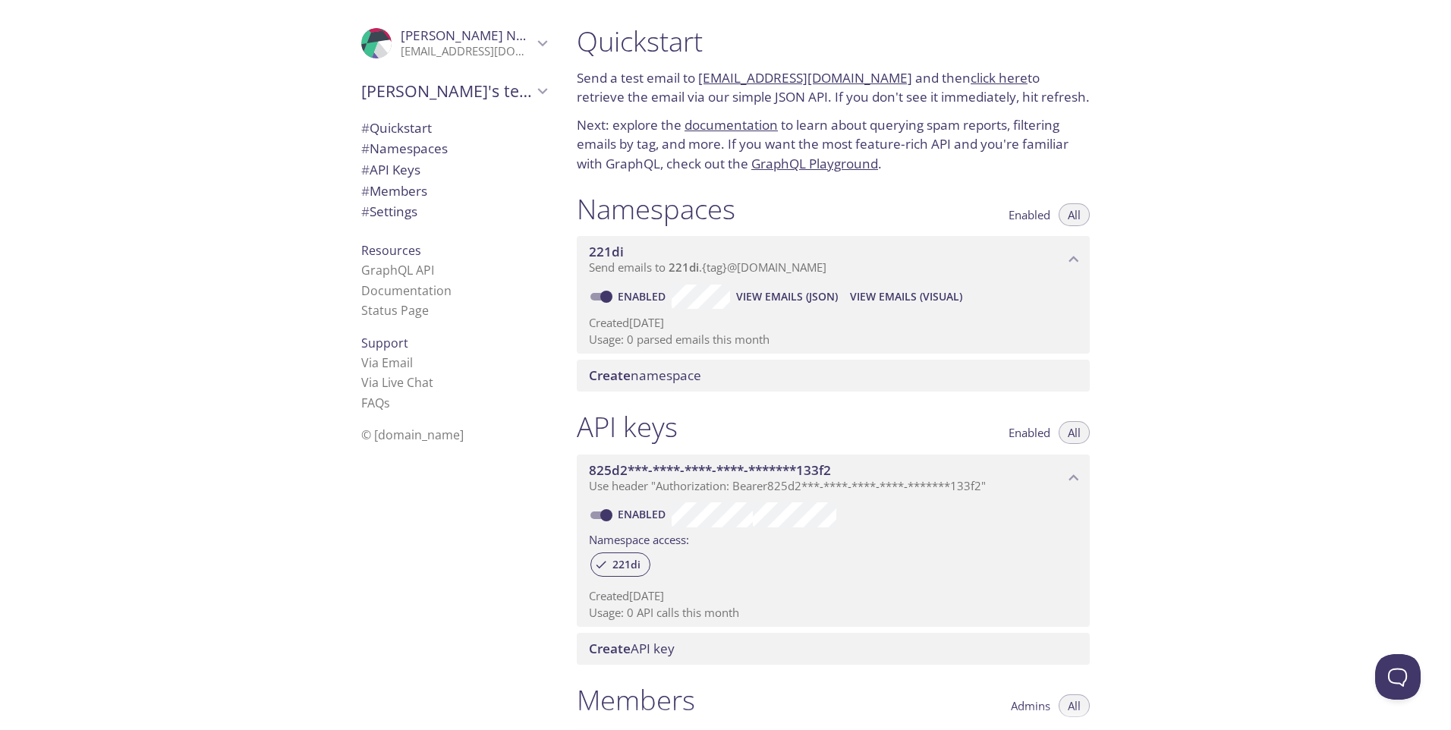 Image resolution: width=1451 pixels, height=730 pixels. What do you see at coordinates (833, 144) in the screenshot?
I see `p: Next: explore the to learn about querying spam reports, filtering emails by tag, and more. If you...` at bounding box center [833, 144].